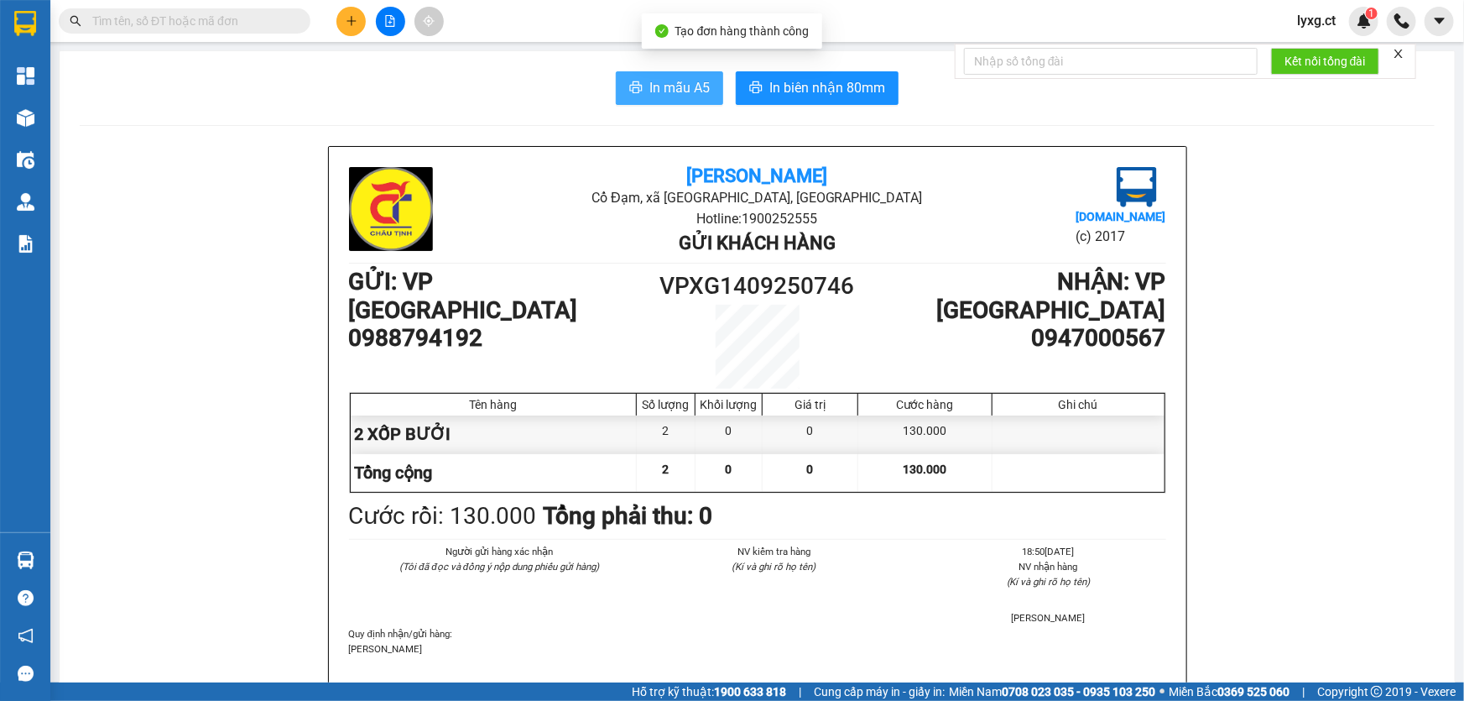 The image size is (1464, 701). I want to click on div: Giá trị, so click(810, 404).